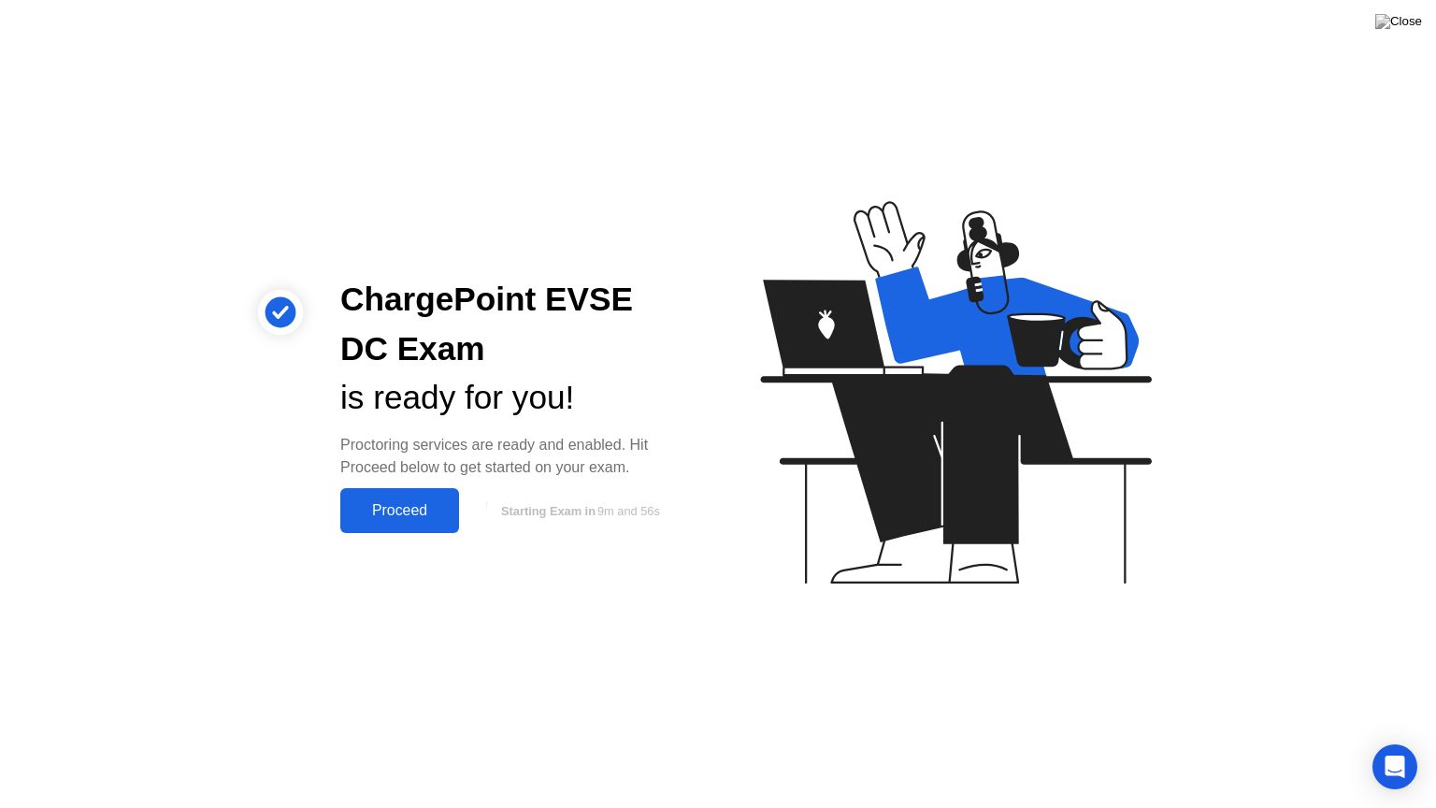 The height and width of the screenshot is (808, 1436). I want to click on button: Starting Exam in9m and 56s, so click(578, 510).